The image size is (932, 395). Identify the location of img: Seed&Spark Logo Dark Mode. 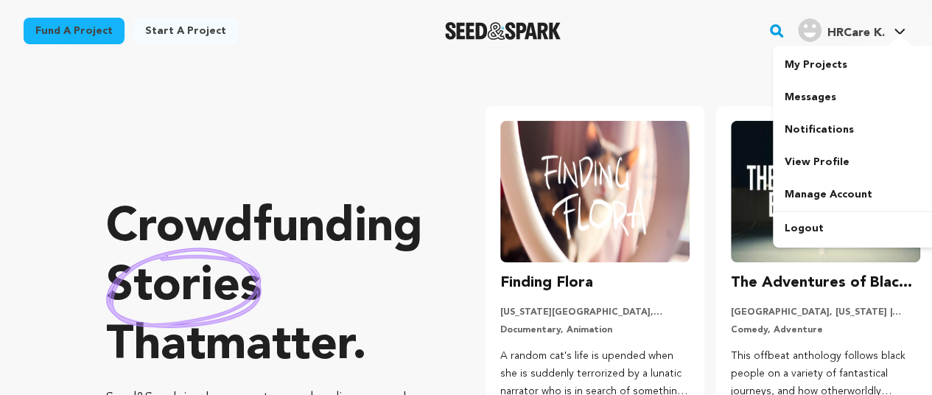
(502, 31).